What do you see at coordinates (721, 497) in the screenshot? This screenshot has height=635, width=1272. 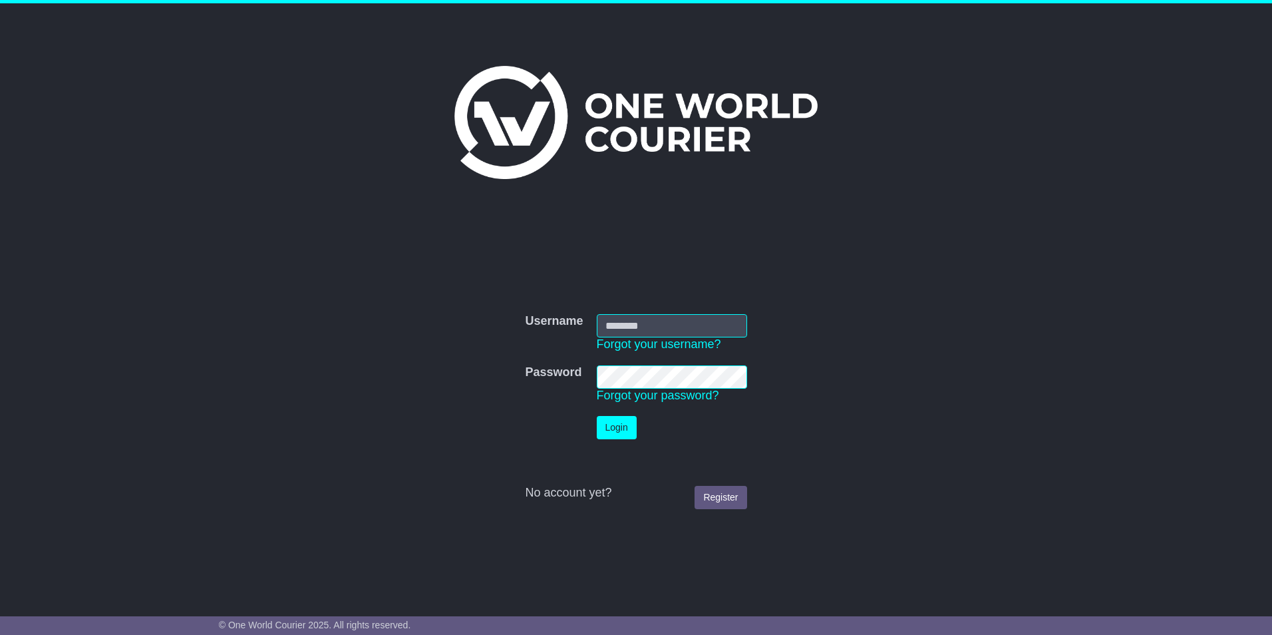 I see `a: Register` at bounding box center [721, 497].